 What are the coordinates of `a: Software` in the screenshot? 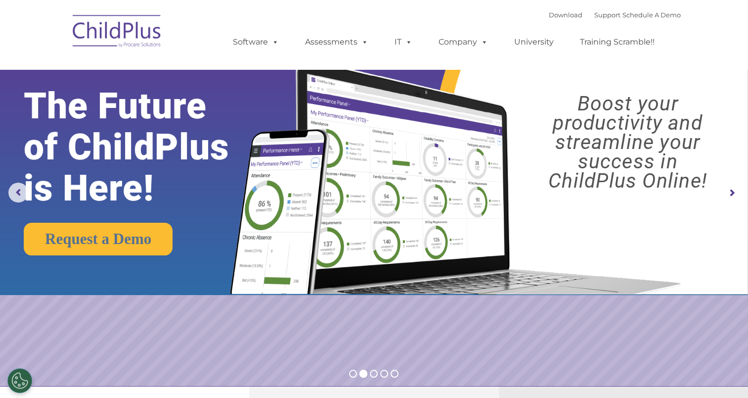 It's located at (256, 42).